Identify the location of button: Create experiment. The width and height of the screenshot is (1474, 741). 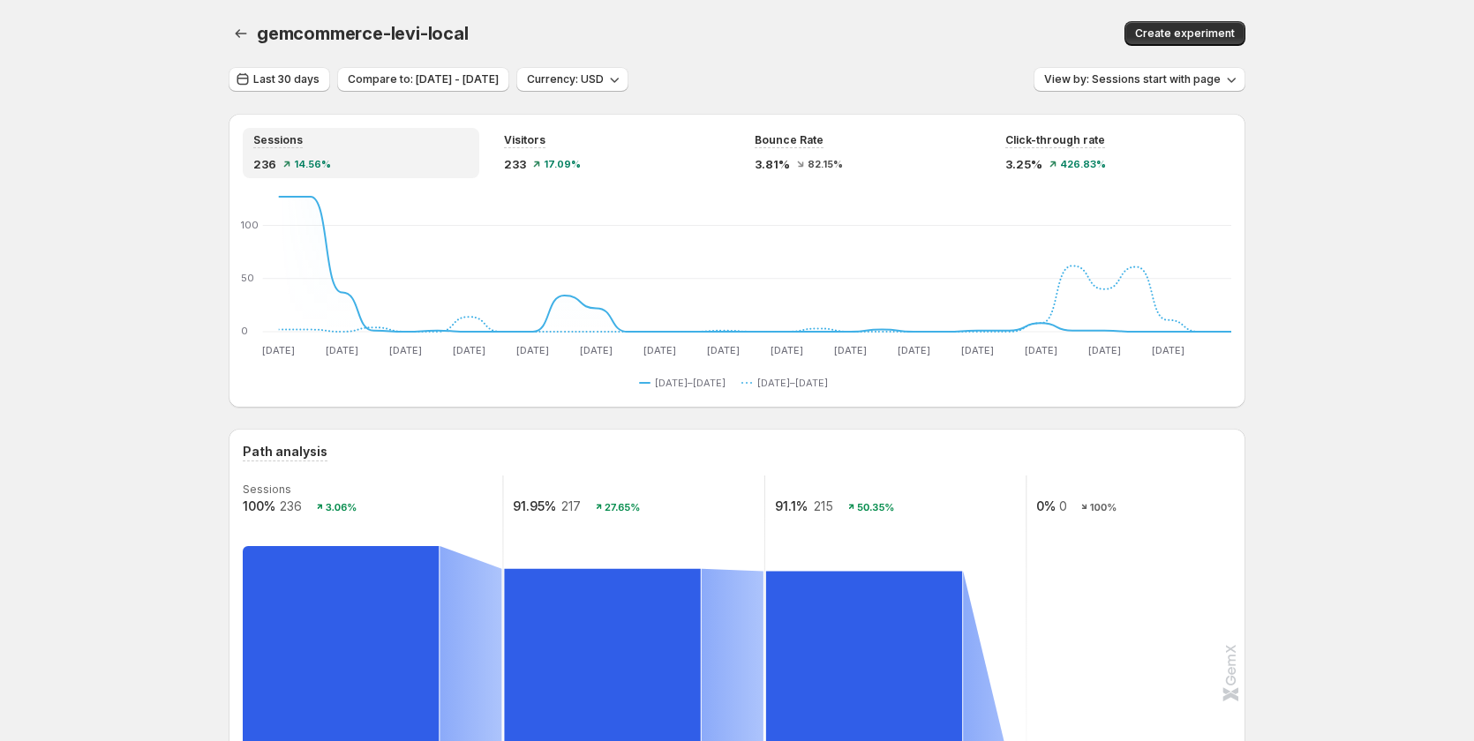
(1184, 34).